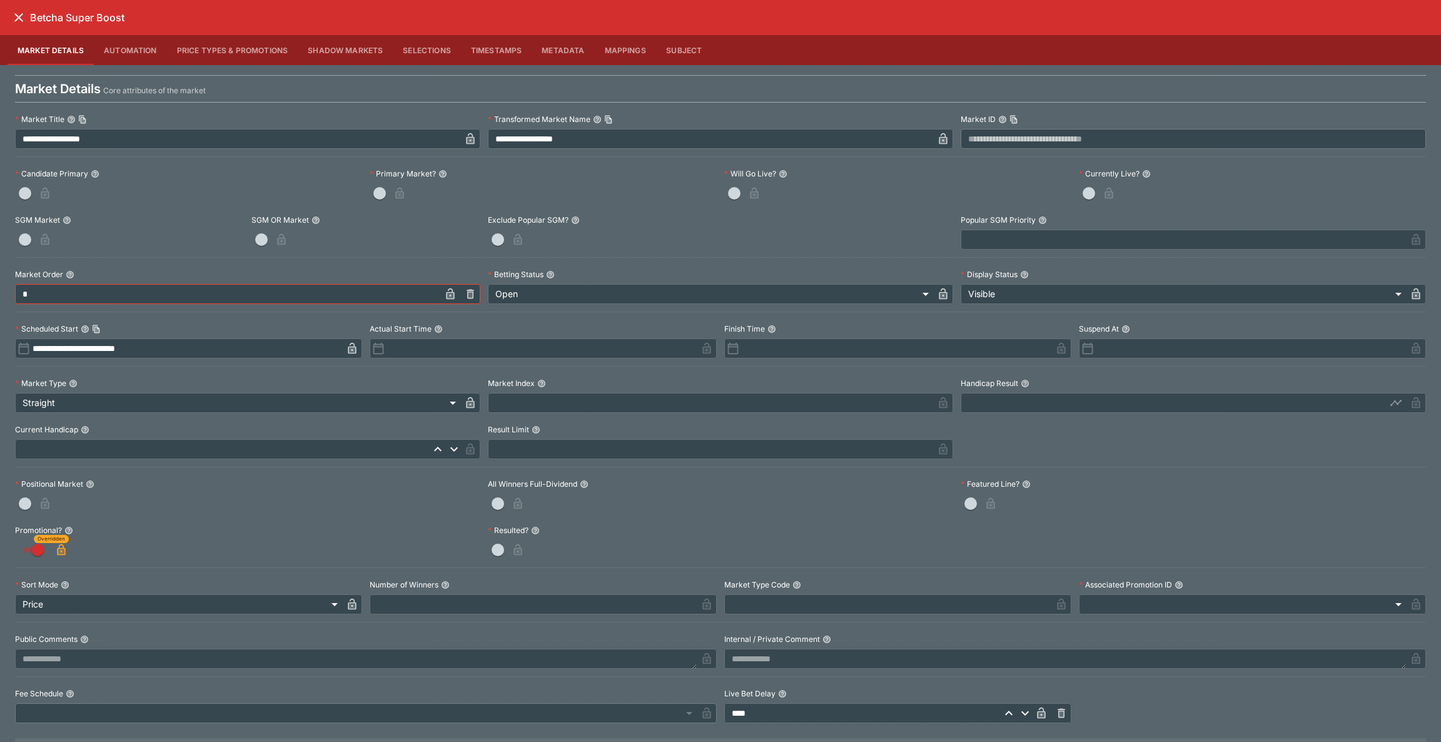 The width and height of the screenshot is (1441, 742). What do you see at coordinates (989, 274) in the screenshot?
I see `p: Display Status` at bounding box center [989, 274].